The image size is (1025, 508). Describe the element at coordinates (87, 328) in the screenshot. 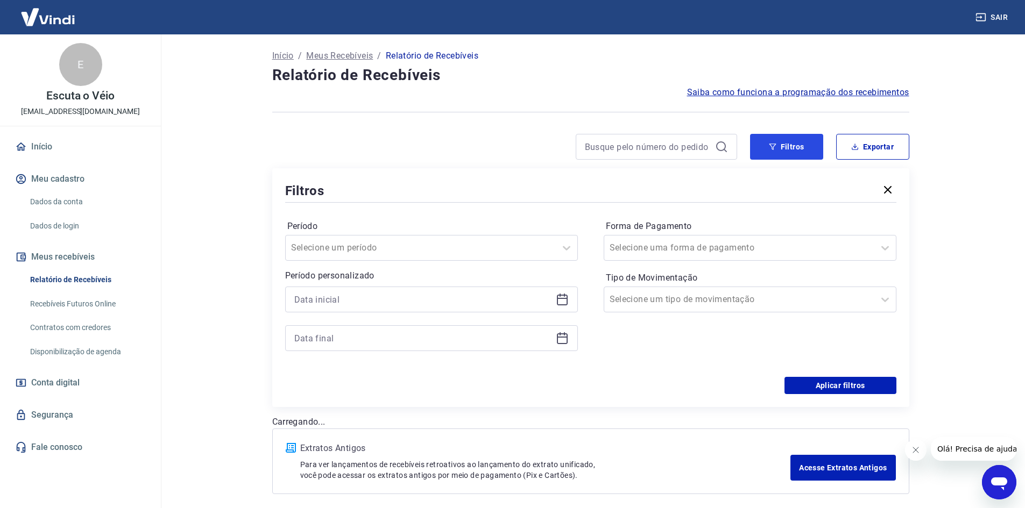

I see `a: Contratos com credores` at that location.